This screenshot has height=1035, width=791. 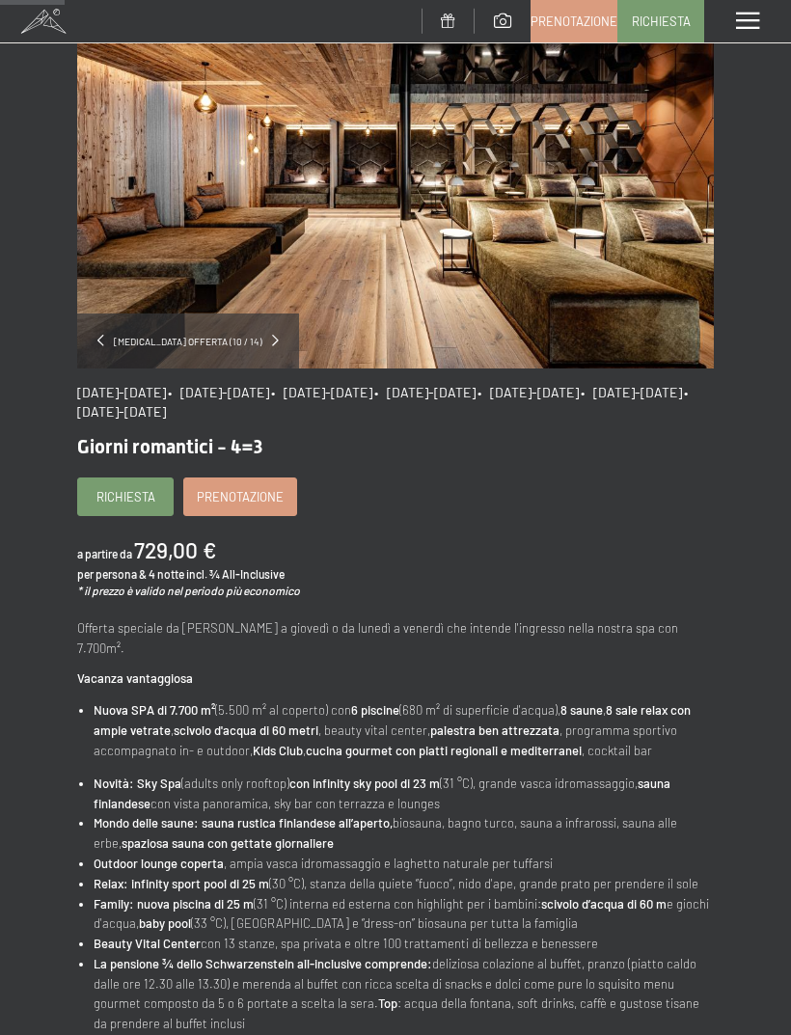 What do you see at coordinates (403, 915) in the screenshot?
I see `li: (31 °C) interna ed esterna con highlight per i bambini: e giochi d'acqua, (33 °C), [GEOGRAPHIC_DA...` at bounding box center [403, 915].